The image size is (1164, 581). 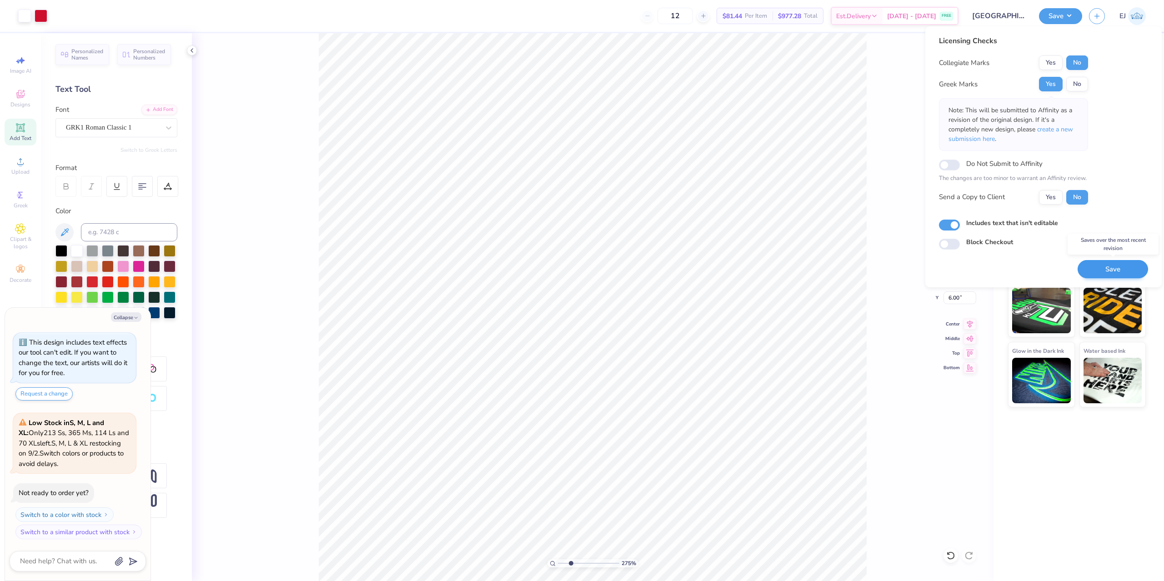 I want to click on span: $81.44, so click(x=732, y=16).